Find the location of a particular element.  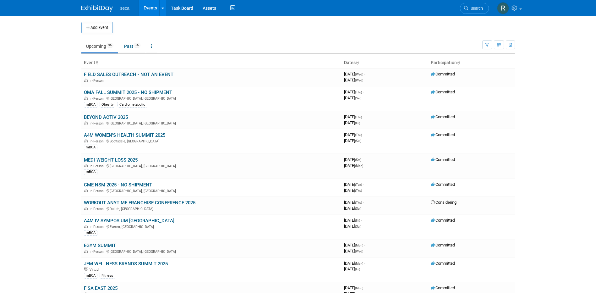

span: 36 is located at coordinates (110, 45).